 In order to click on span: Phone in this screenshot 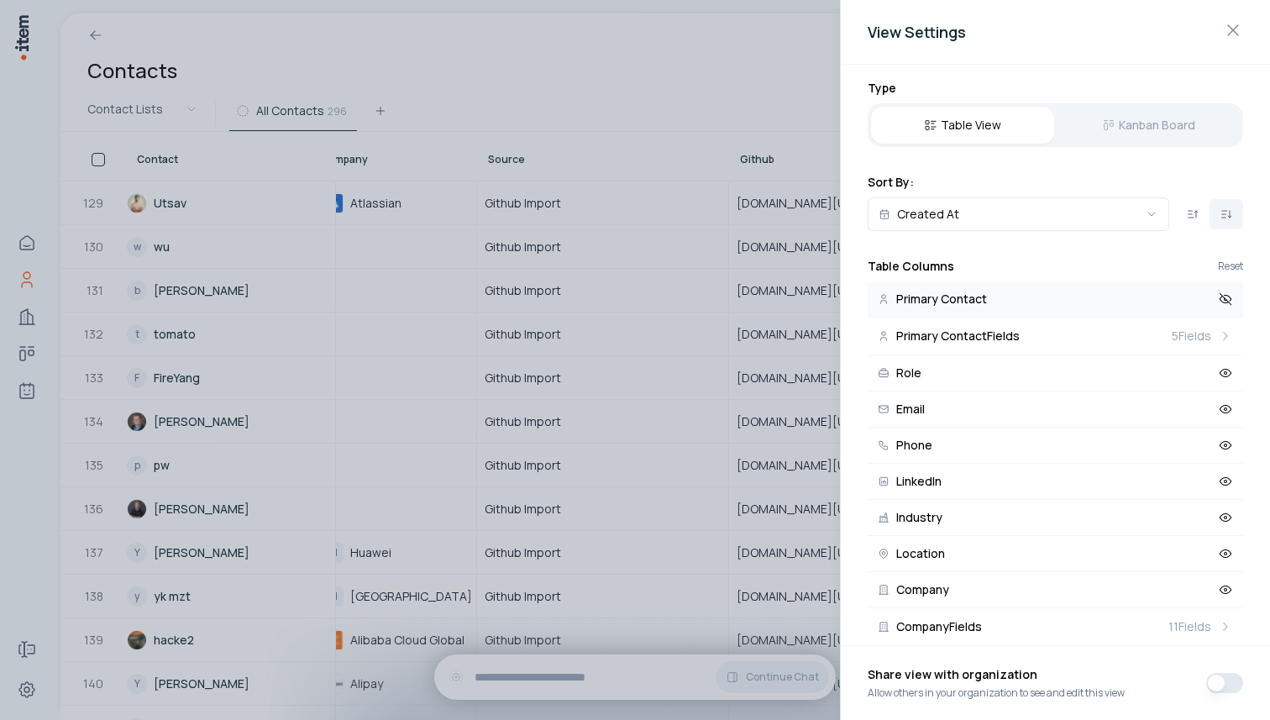, I will do `click(914, 445)`.